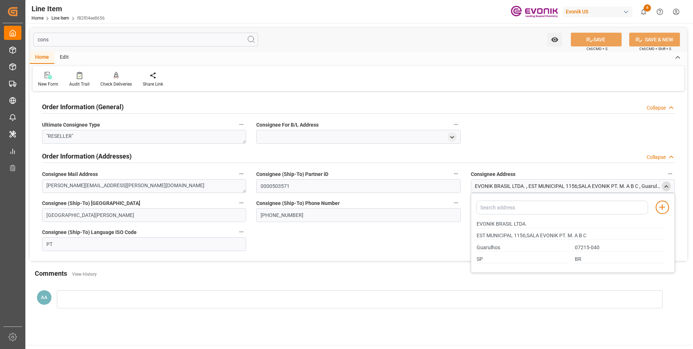 The height and width of the screenshot is (349, 693). Describe the element at coordinates (597, 49) in the screenshot. I see `span: Ctrl/CMD + S` at that location.